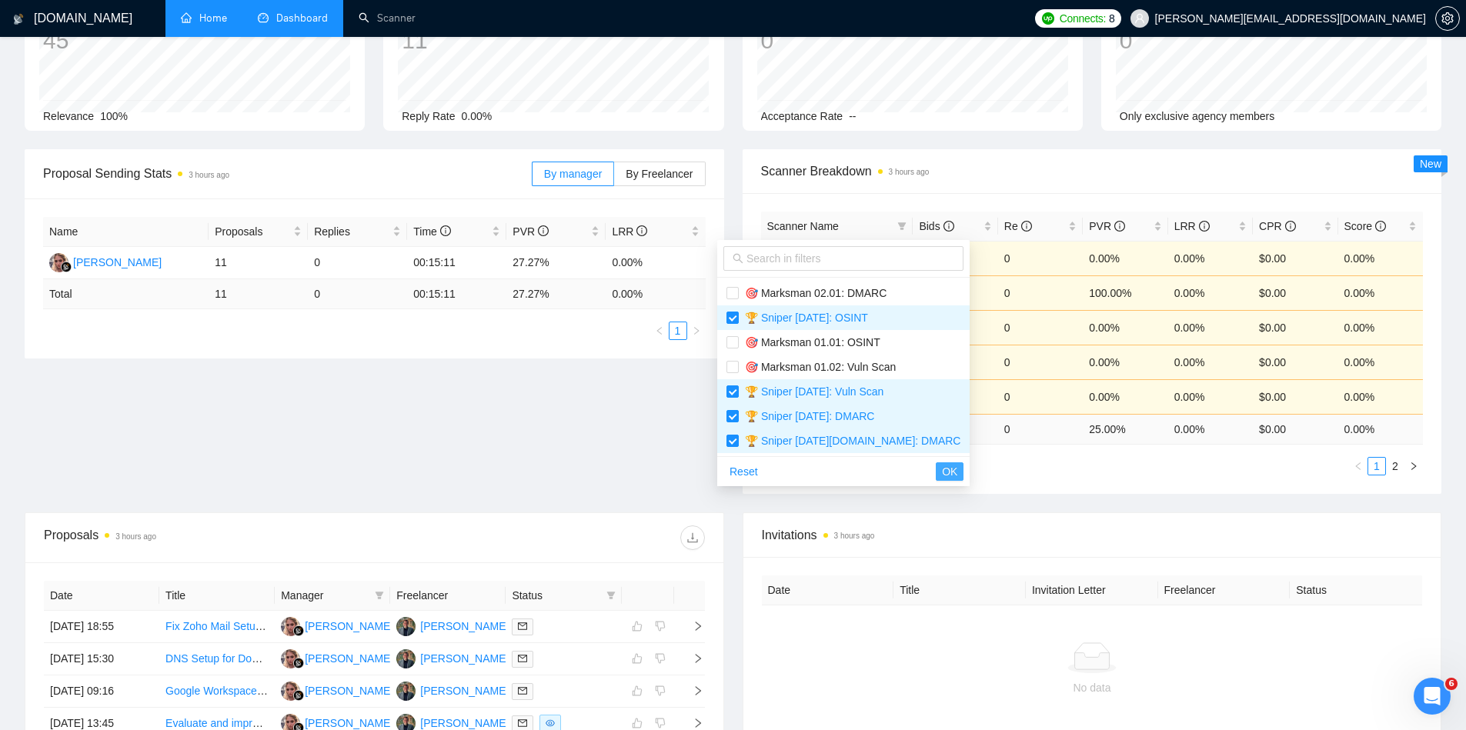 This screenshot has height=730, width=1466. What do you see at coordinates (204, 18) in the screenshot?
I see `a: homeHome` at bounding box center [204, 18].